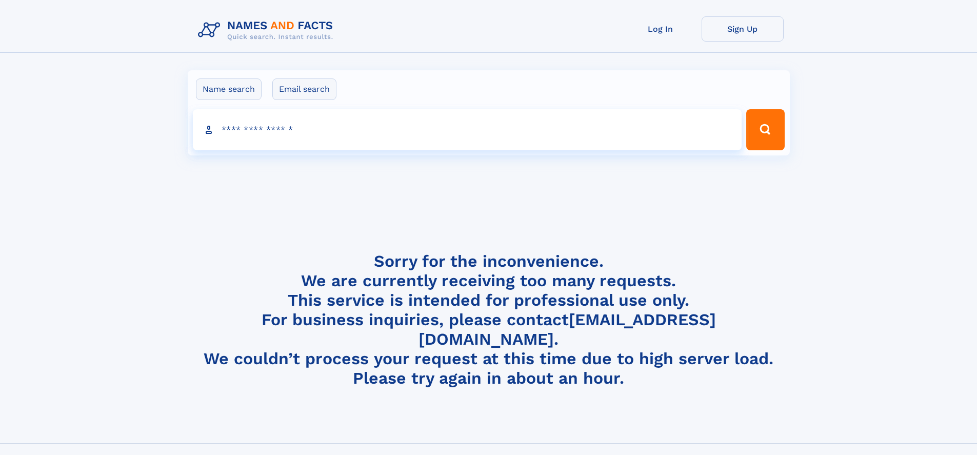 The width and height of the screenshot is (977, 455). What do you see at coordinates (467, 130) in the screenshot?
I see `input: search input` at bounding box center [467, 130].